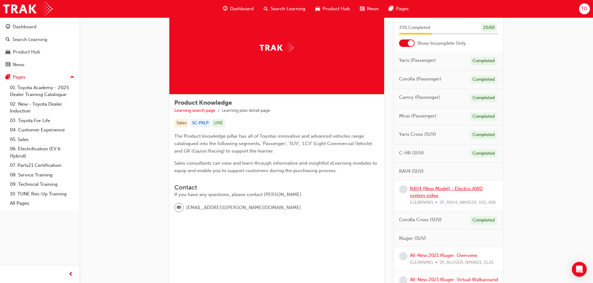  I want to click on button: TD, so click(584, 9).